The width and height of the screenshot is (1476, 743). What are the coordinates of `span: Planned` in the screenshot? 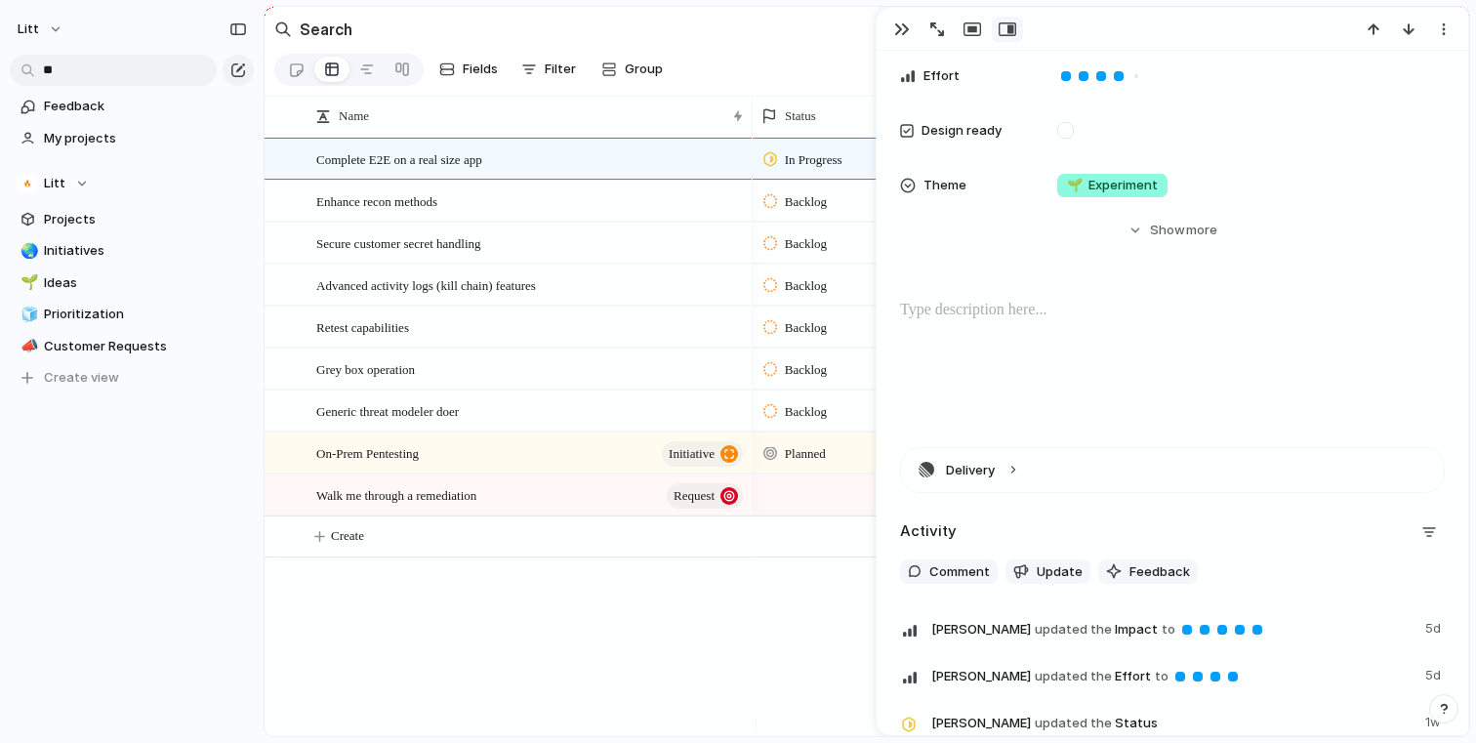 It's located at (806, 454).